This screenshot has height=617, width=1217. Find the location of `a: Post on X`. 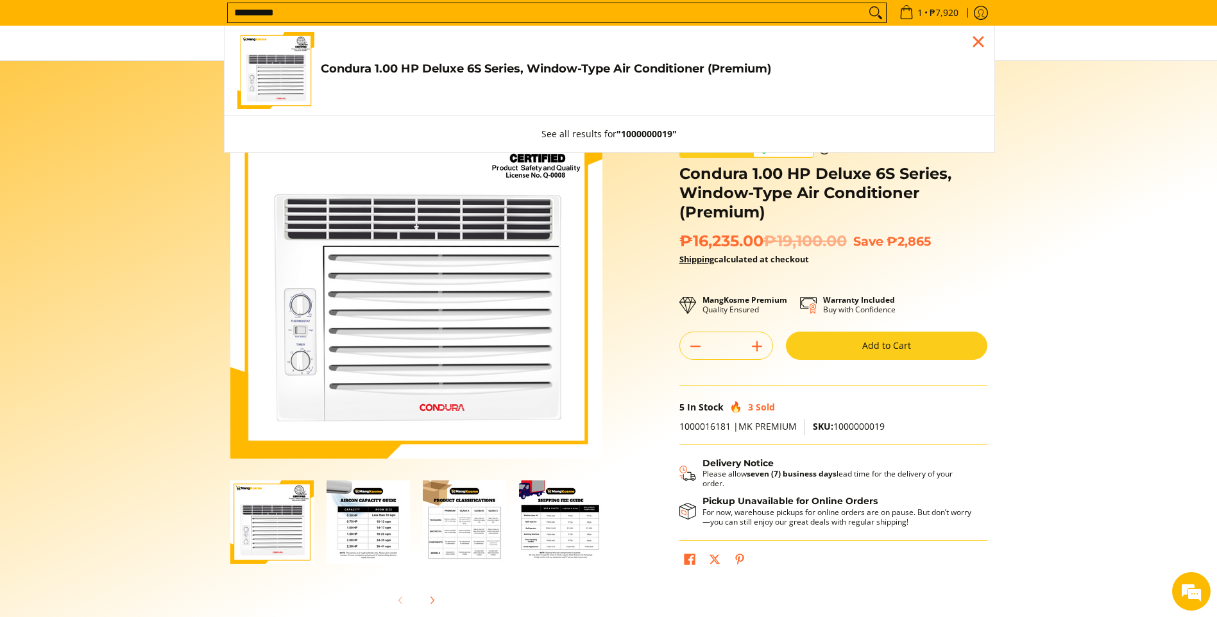

a: Post on X is located at coordinates (715, 561).